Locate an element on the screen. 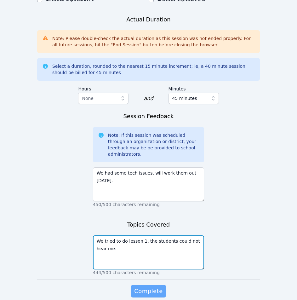 The width and height of the screenshot is (297, 300). span: Complete is located at coordinates (148, 291).